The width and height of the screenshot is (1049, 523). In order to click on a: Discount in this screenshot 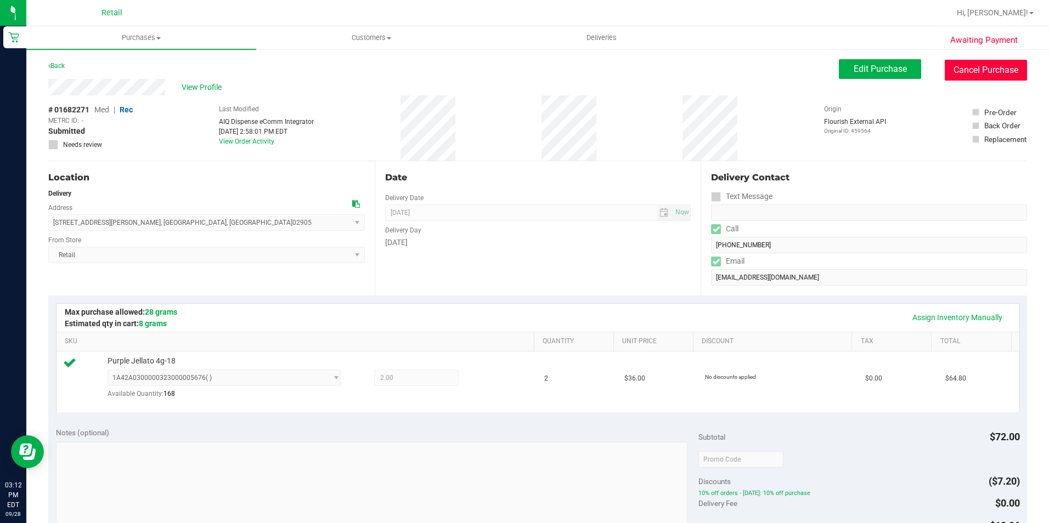, I will do `click(774, 342)`.